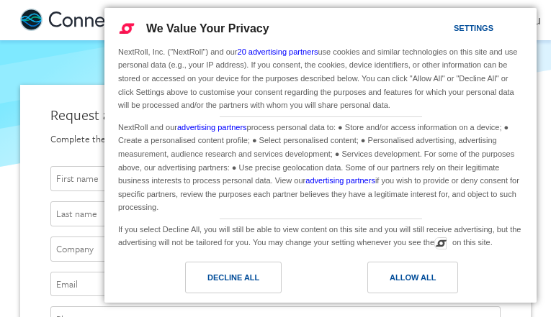 The height and width of the screenshot is (317, 551). I want to click on a: 20 advertising partners, so click(278, 52).